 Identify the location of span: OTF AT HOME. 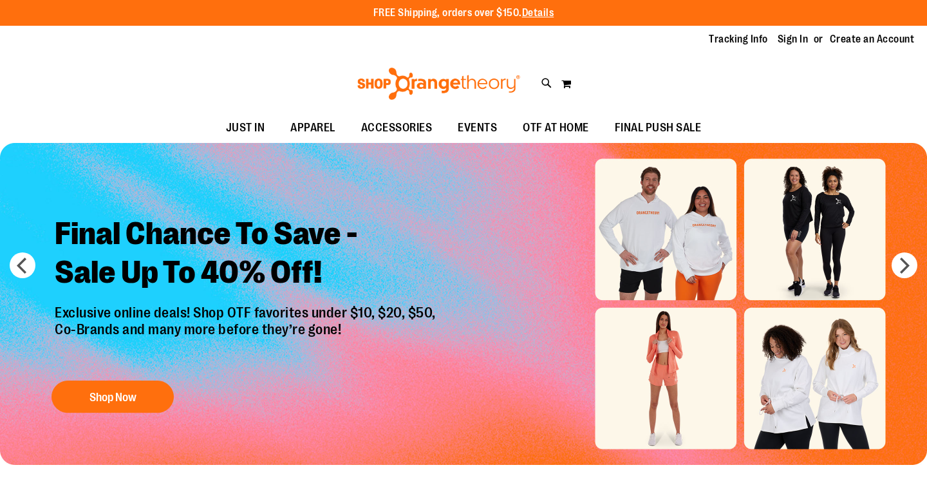
(556, 128).